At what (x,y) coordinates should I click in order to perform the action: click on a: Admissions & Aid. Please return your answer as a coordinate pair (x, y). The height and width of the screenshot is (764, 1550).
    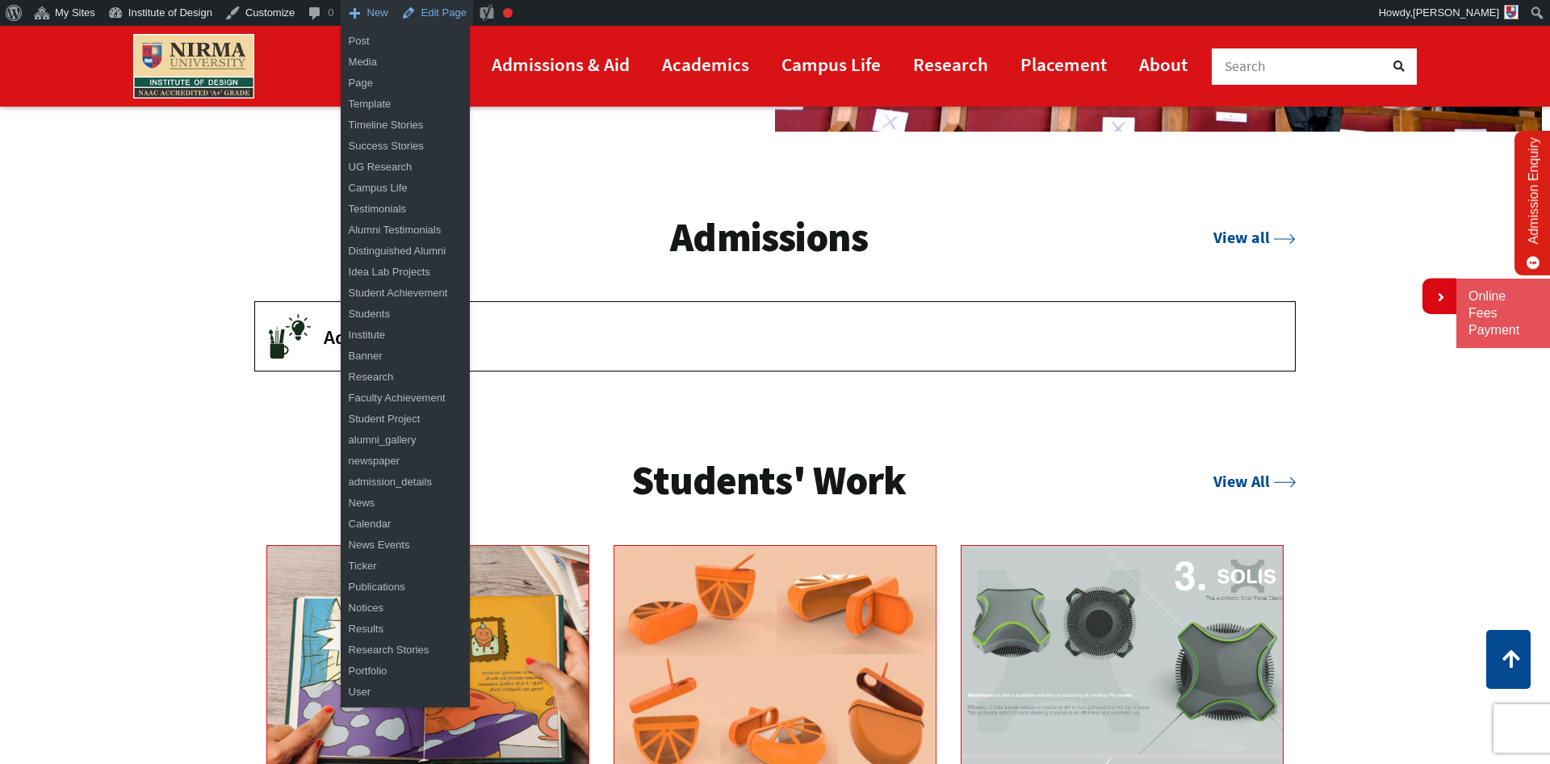
    Looking at the image, I should click on (560, 64).